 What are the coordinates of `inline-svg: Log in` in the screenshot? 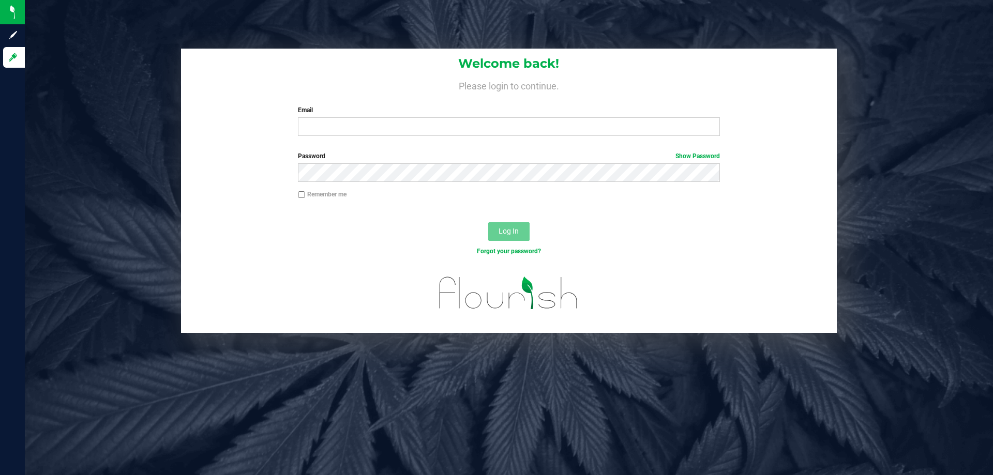 It's located at (13, 57).